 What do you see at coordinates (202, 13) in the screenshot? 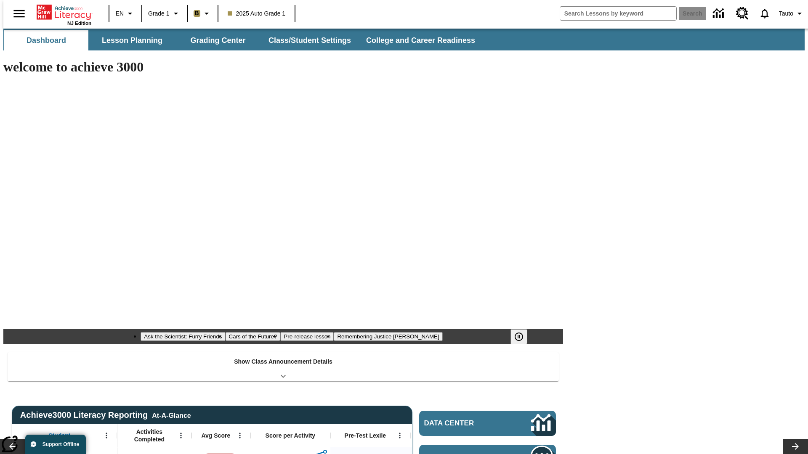
I see `button: Boost Class color is light brown. Change class color` at bounding box center [202, 13].